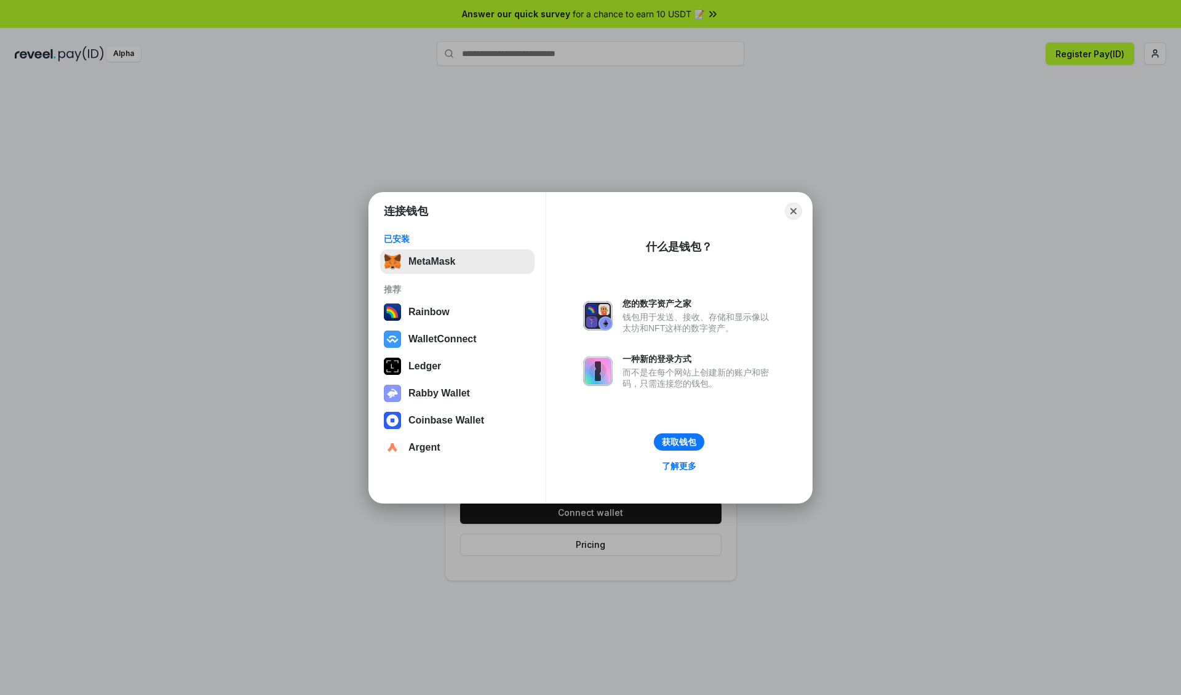 Image resolution: width=1181 pixels, height=695 pixels. I want to click on div: Rabby Wallet, so click(439, 393).